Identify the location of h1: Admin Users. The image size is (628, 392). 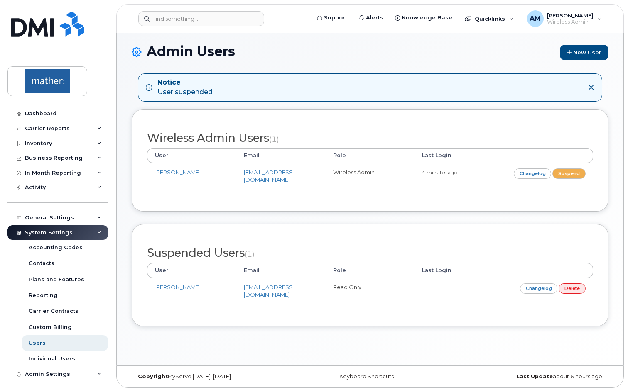
(370, 52).